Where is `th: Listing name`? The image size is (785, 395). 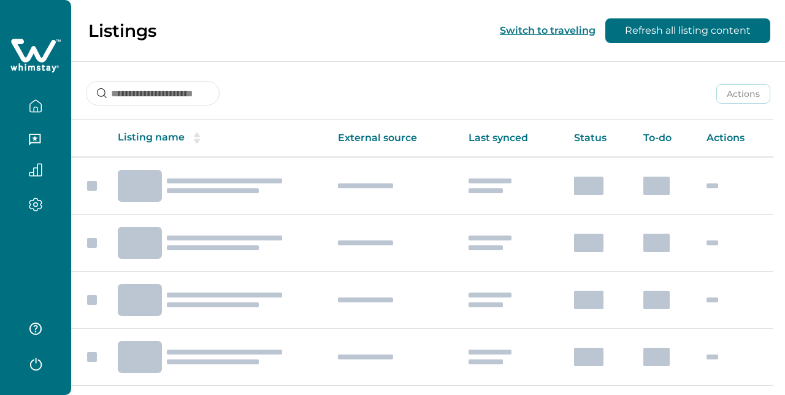 th: Listing name is located at coordinates (218, 138).